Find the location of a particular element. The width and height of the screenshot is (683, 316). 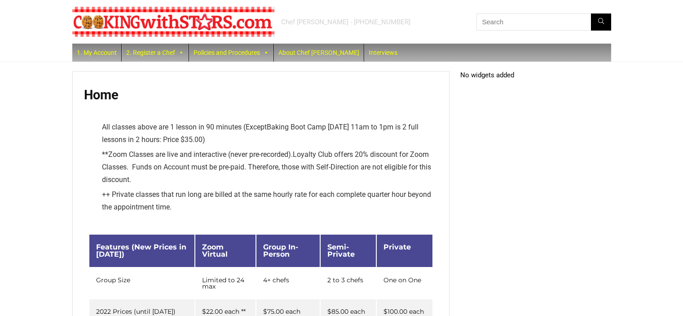

h1: Home is located at coordinates (261, 95).